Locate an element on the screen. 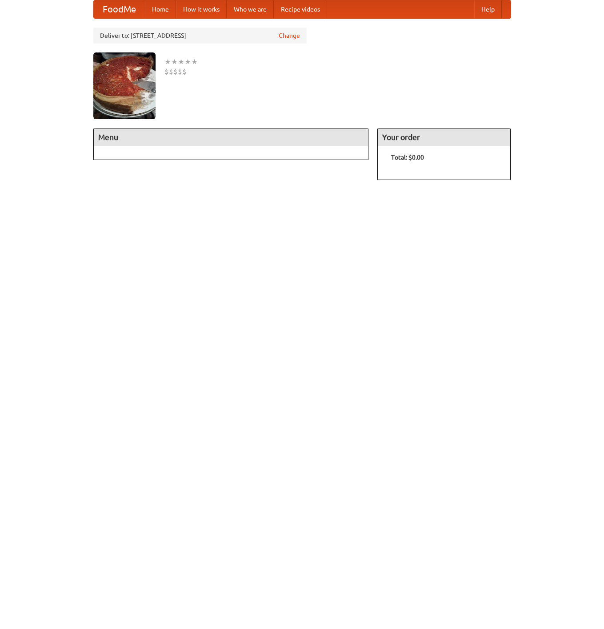 Image resolution: width=604 pixels, height=629 pixels. h4: Menu is located at coordinates (231, 137).